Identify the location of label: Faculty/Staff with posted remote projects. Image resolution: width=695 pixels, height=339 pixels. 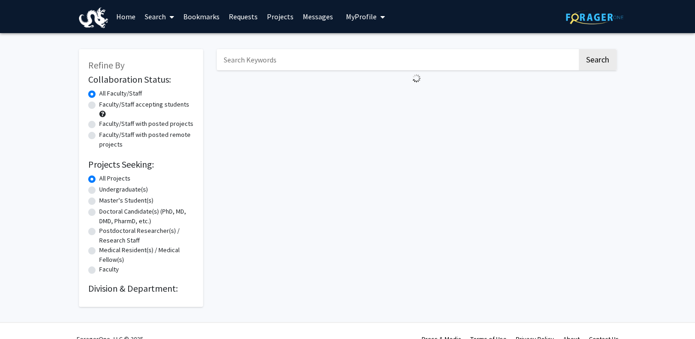
(146, 140).